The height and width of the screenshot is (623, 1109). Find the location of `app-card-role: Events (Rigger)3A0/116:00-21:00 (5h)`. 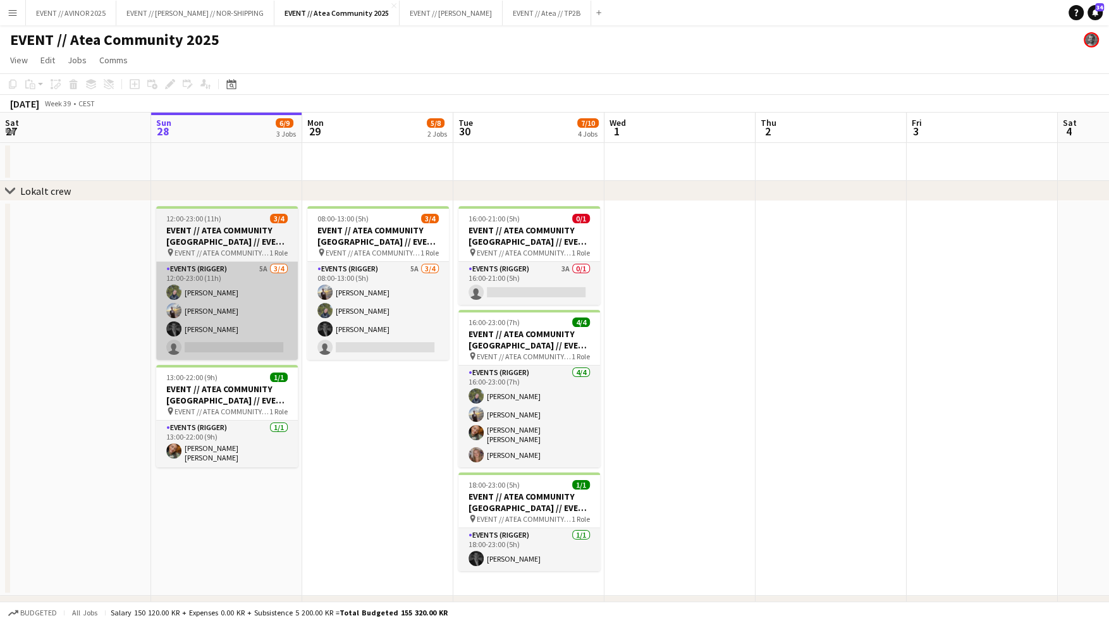

app-card-role: Events (Rigger)3A0/116:00-21:00 (5h) is located at coordinates (529, 283).